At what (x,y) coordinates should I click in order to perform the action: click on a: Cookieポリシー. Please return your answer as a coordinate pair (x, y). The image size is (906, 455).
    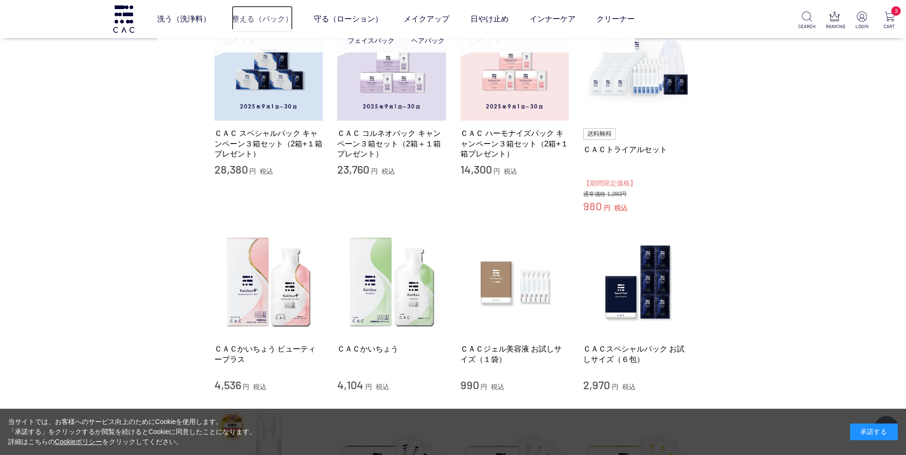
    Looking at the image, I should click on (79, 442).